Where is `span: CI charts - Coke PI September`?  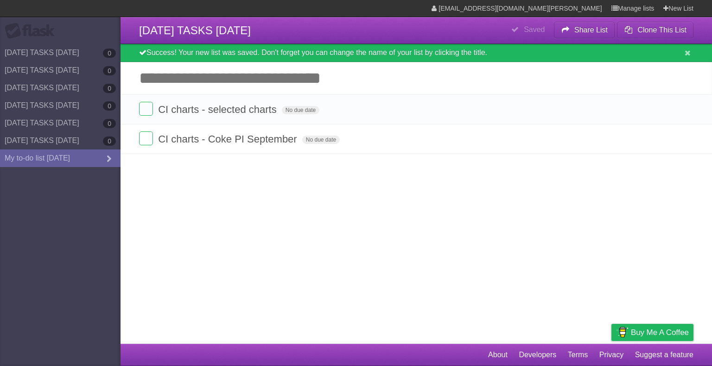 span: CI charts - Coke PI September is located at coordinates (228, 139).